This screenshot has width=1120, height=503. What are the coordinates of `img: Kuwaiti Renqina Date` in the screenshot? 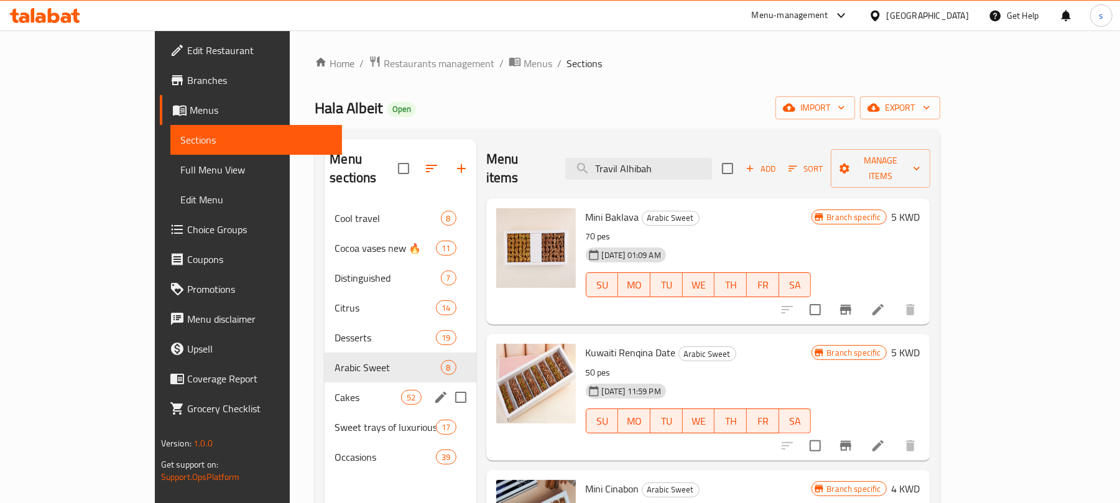 It's located at (536, 384).